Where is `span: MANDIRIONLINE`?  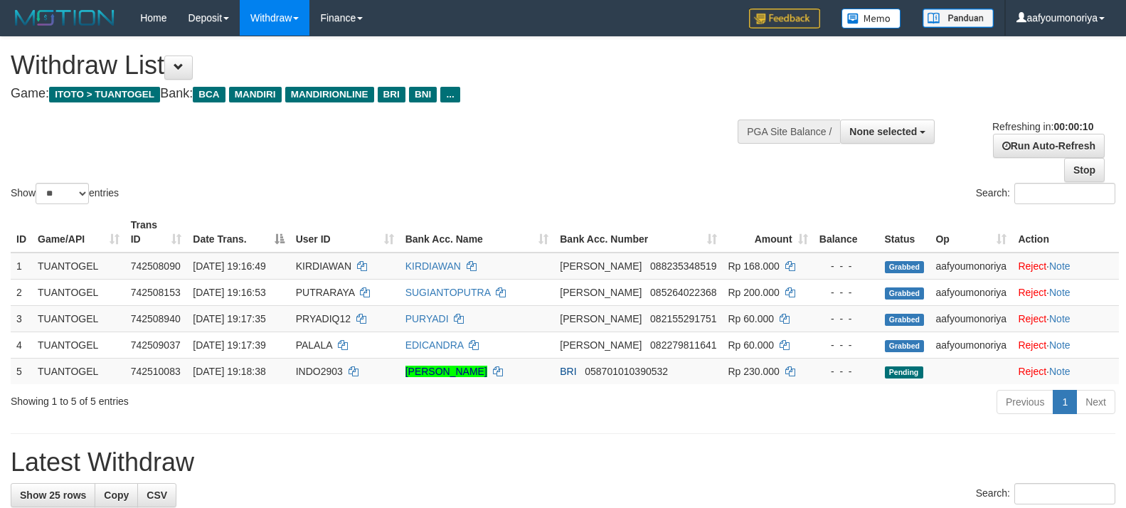
span: MANDIRIONLINE is located at coordinates (329, 95).